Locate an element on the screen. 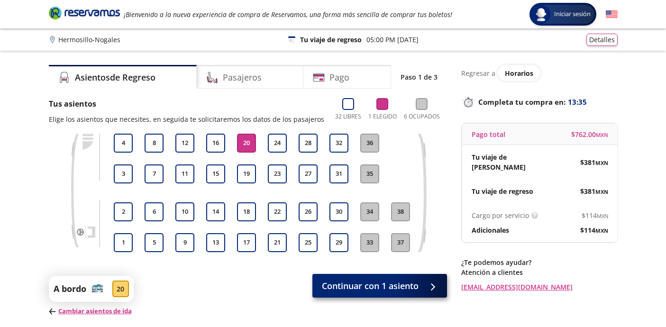 The image size is (666, 327). button: 16 is located at coordinates (216, 143).